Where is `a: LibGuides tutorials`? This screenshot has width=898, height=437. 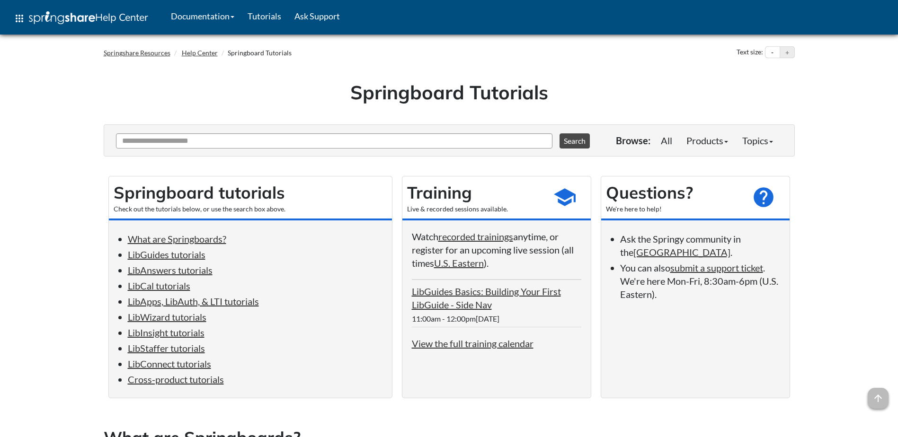 a: LibGuides tutorials is located at coordinates (167, 255).